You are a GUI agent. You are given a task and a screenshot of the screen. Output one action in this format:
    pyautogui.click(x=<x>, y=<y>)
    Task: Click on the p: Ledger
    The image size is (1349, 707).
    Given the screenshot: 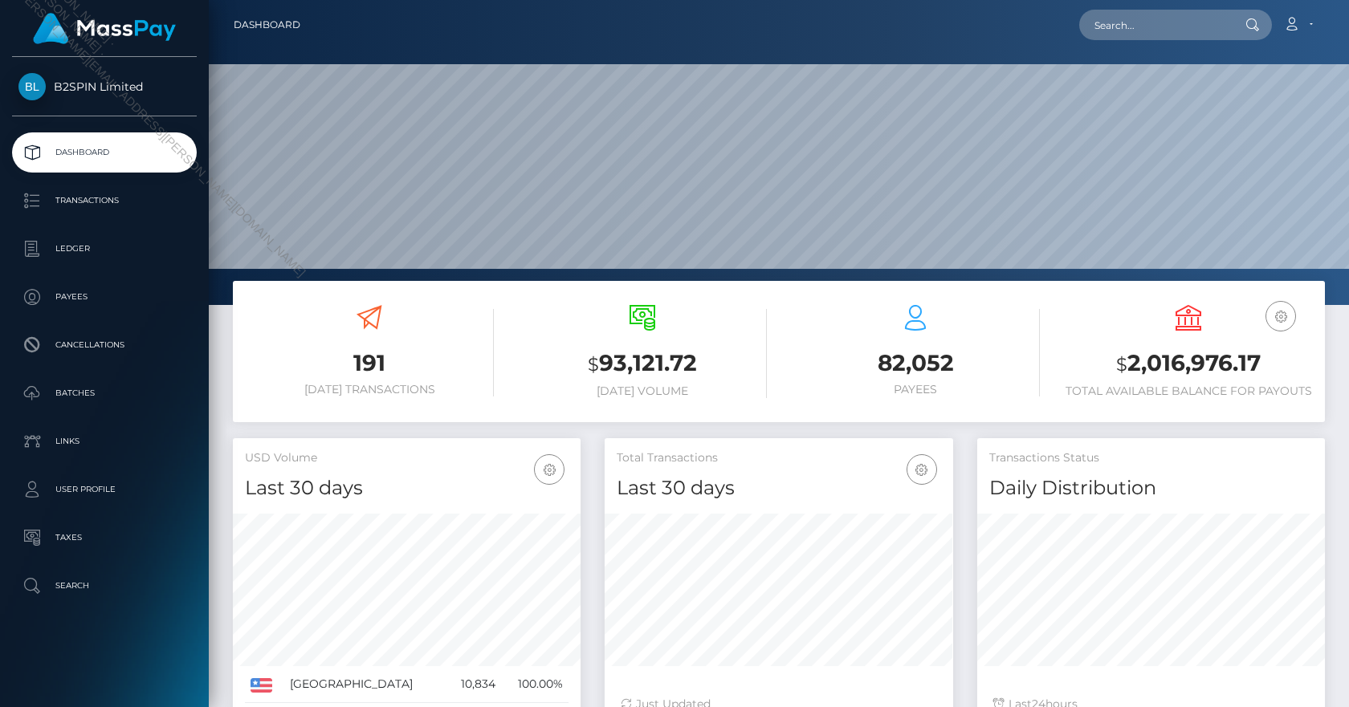 What is the action you would take?
    pyautogui.click(x=104, y=249)
    